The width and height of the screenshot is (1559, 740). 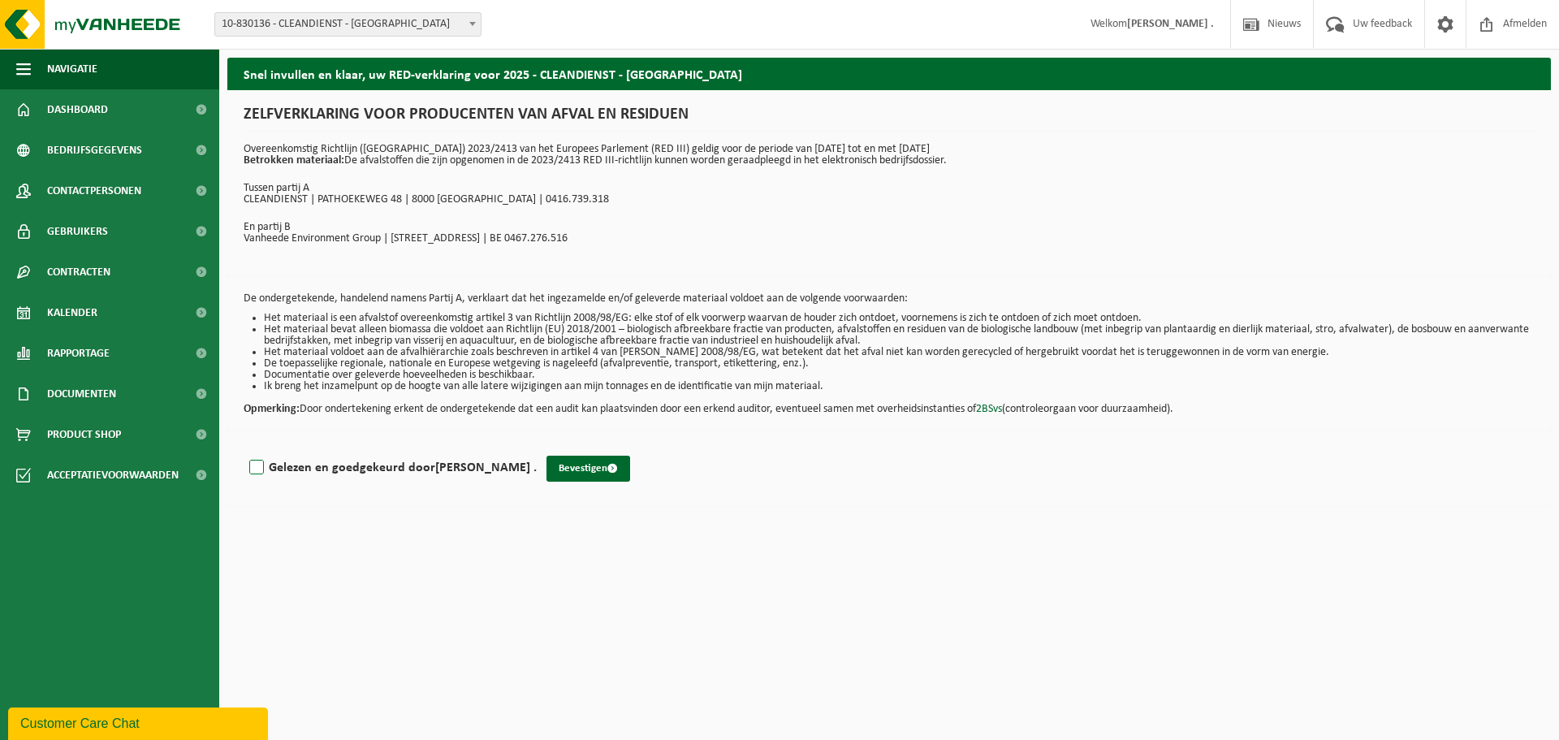 What do you see at coordinates (899, 318) in the screenshot?
I see `li: Het materiaal is een afvalstof overeenkomstig artikel 3 van Richtlijn 2008/98/EG: elke stof of el...` at bounding box center [899, 318].